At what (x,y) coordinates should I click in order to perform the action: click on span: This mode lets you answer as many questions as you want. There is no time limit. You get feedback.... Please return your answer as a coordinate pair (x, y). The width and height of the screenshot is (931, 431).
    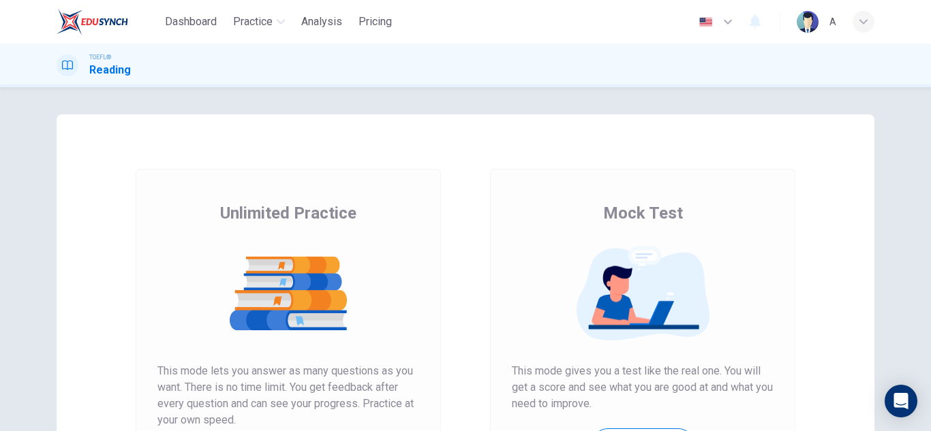
    Looking at the image, I should click on (288, 396).